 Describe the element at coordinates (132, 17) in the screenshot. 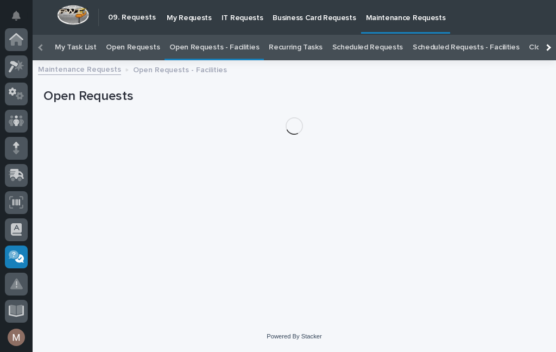

I see `h2: 09. Requests` at that location.